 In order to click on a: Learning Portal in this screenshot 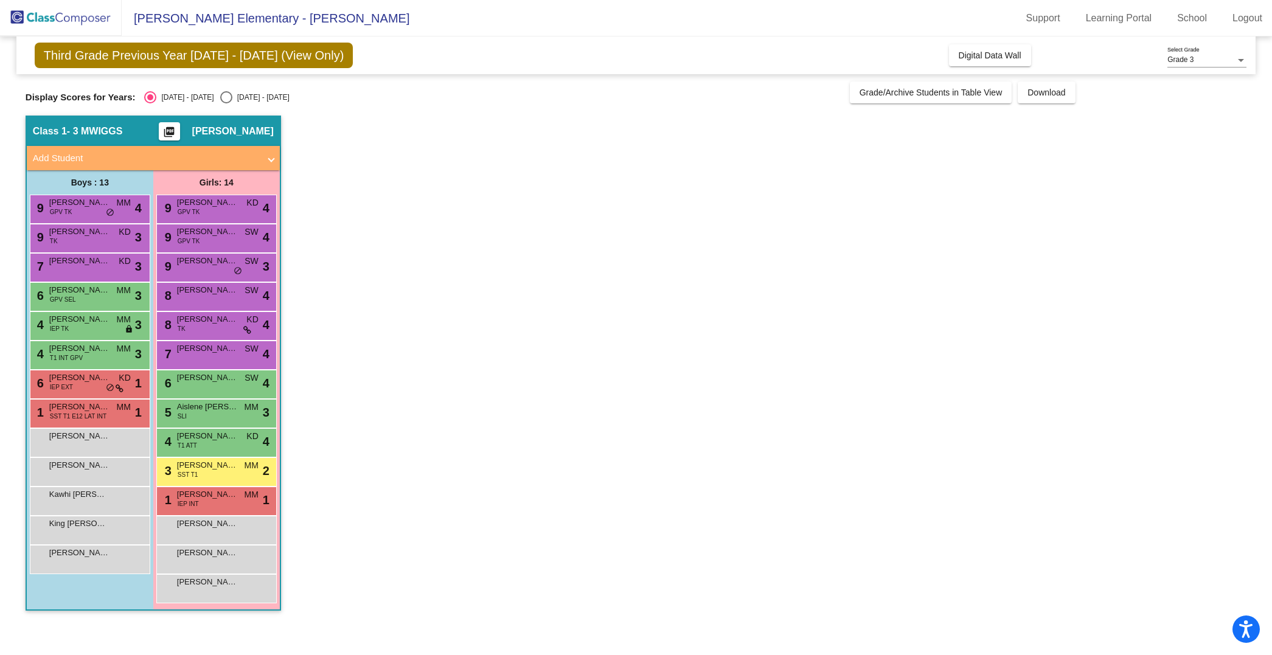, I will do `click(1119, 18)`.